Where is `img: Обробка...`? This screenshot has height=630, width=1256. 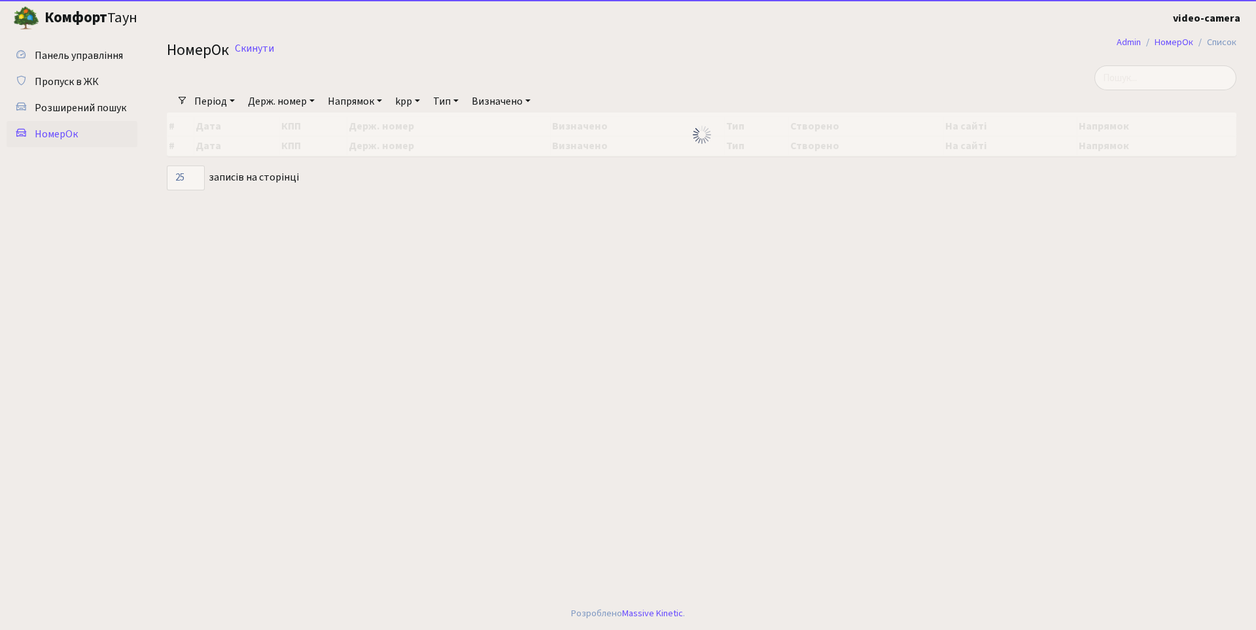 img: Обробка... is located at coordinates (702, 135).